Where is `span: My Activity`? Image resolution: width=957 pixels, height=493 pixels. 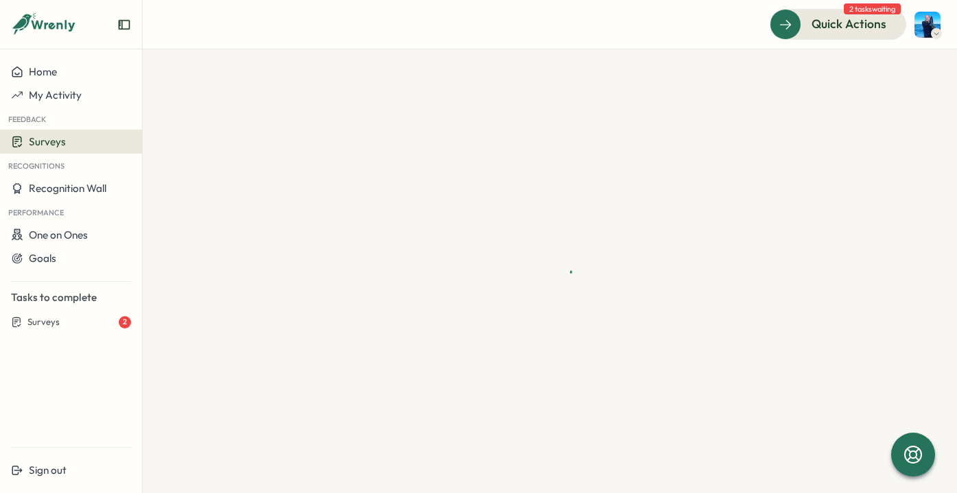 span: My Activity is located at coordinates (55, 95).